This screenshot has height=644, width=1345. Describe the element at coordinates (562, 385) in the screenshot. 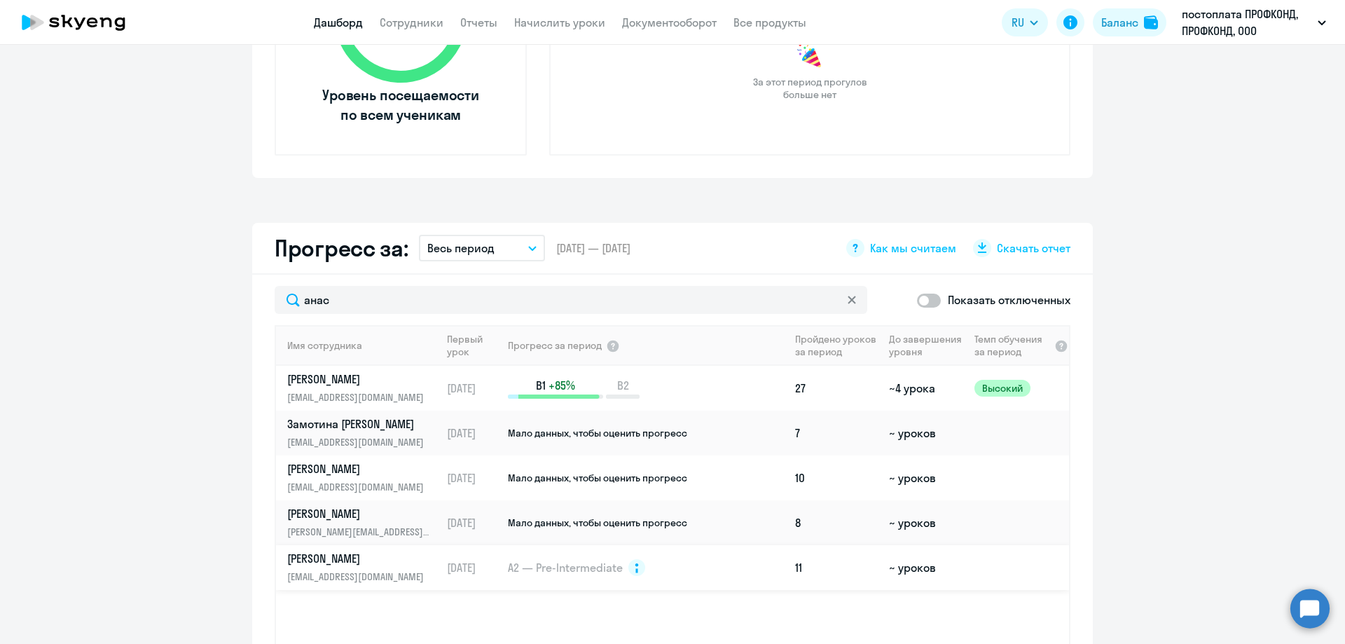

I see `span: +85%` at that location.